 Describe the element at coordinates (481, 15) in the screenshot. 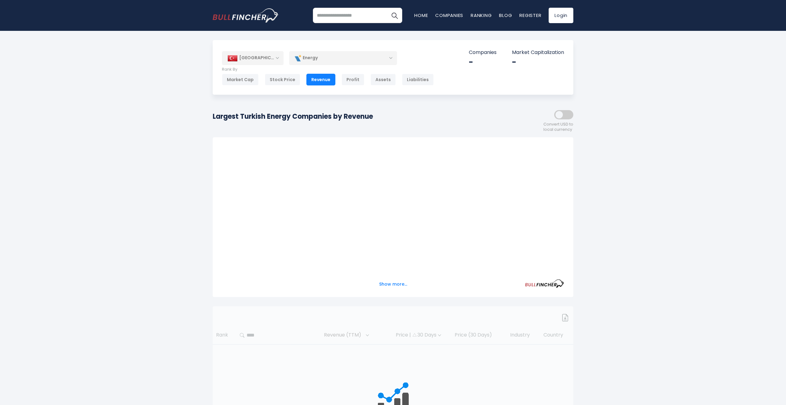

I see `a: Ranking` at that location.